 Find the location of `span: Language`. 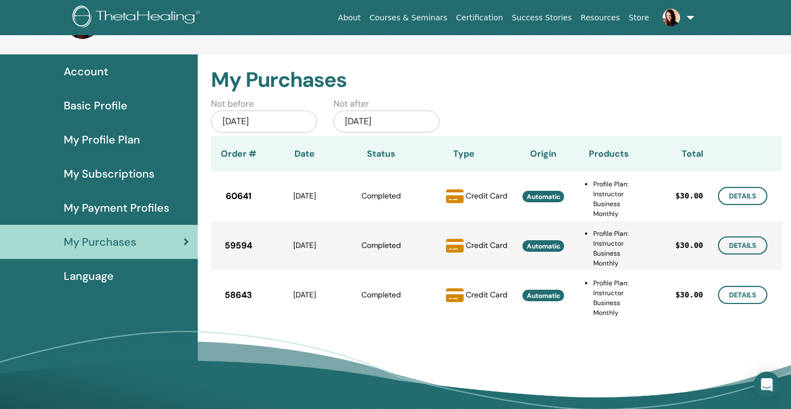

span: Language is located at coordinates (88, 276).